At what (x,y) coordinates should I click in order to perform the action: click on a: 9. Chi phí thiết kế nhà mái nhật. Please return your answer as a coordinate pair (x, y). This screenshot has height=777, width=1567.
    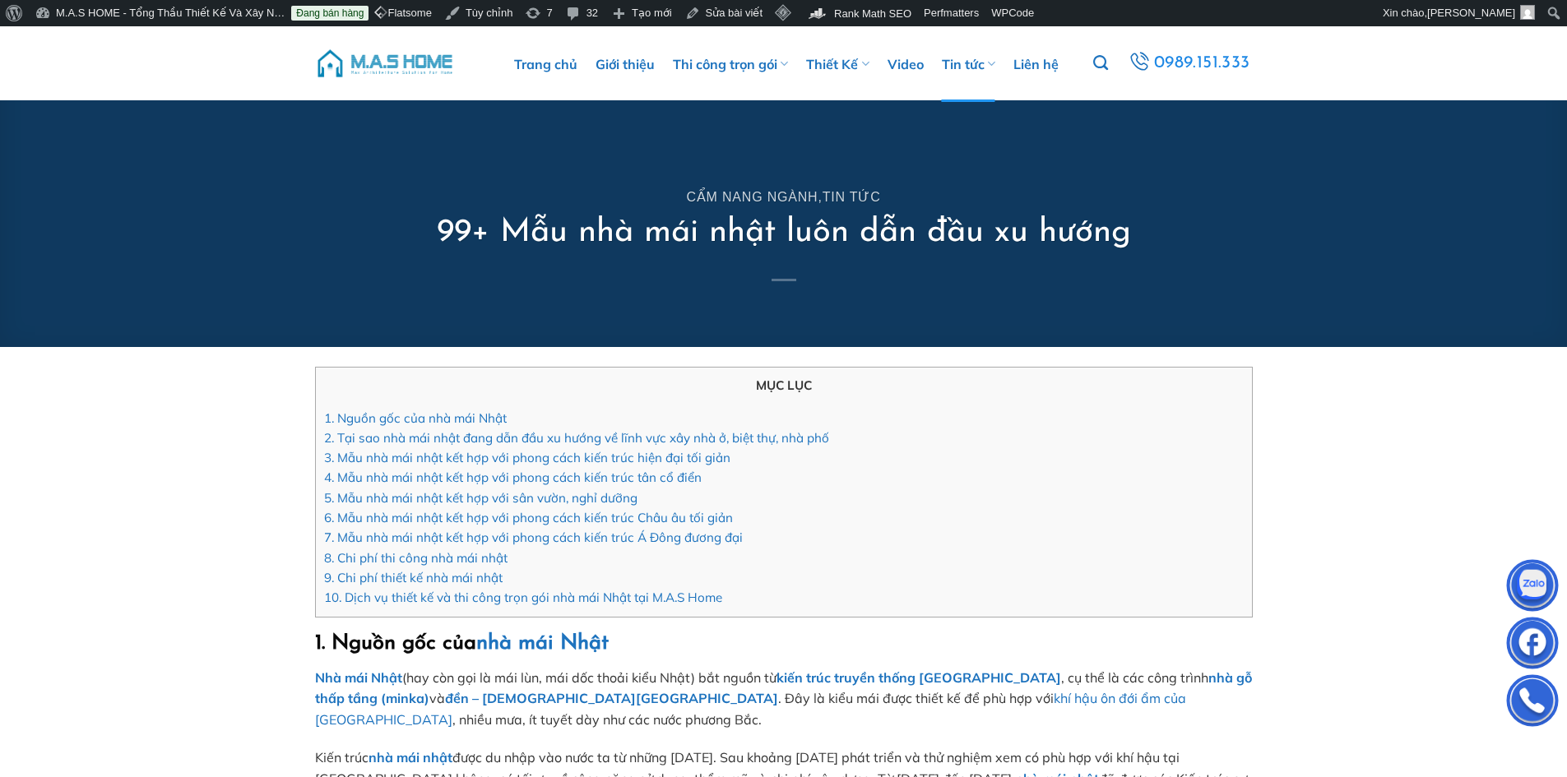
    Looking at the image, I should click on (413, 577).